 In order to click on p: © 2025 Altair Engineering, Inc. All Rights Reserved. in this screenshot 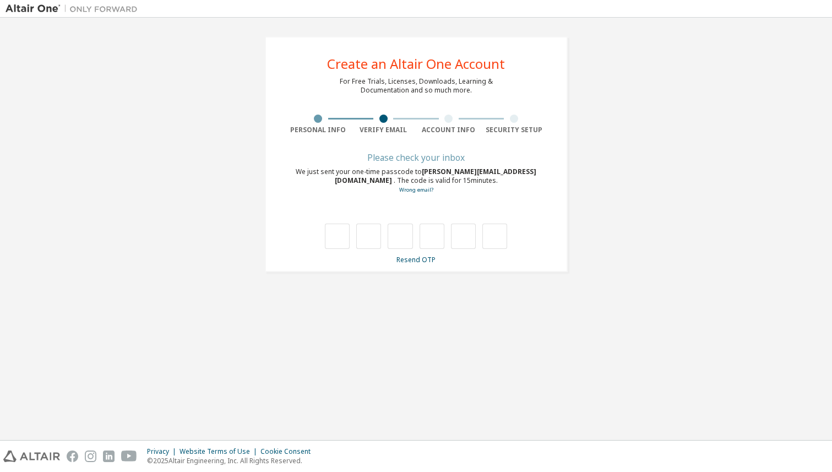, I will do `click(232, 460)`.